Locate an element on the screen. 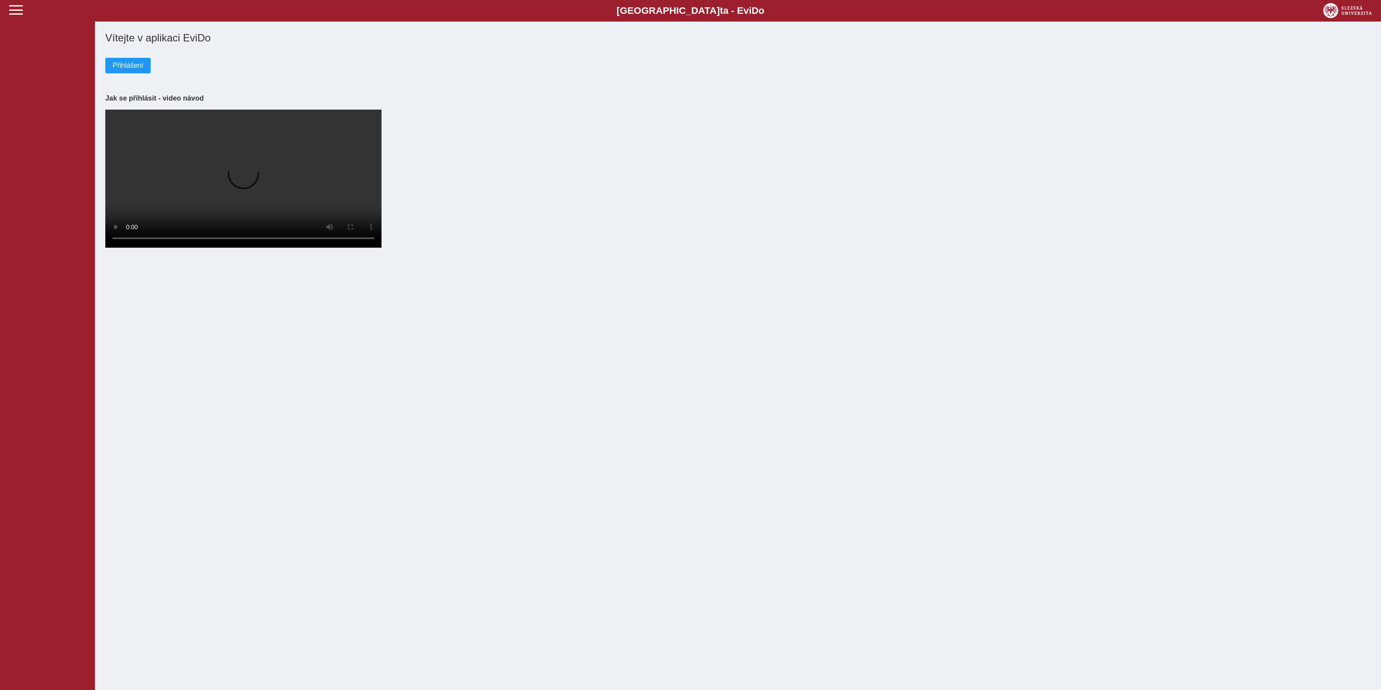  button: Přihlášení is located at coordinates (128, 66).